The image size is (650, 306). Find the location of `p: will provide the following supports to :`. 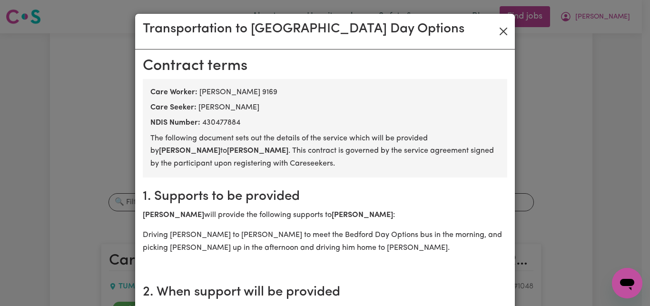

p: will provide the following supports to : is located at coordinates (325, 215).